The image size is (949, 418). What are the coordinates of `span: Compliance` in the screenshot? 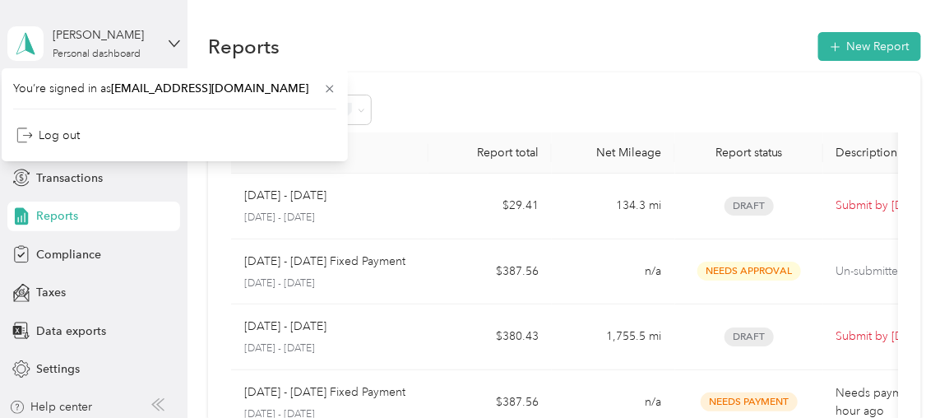 It's located at (68, 254).